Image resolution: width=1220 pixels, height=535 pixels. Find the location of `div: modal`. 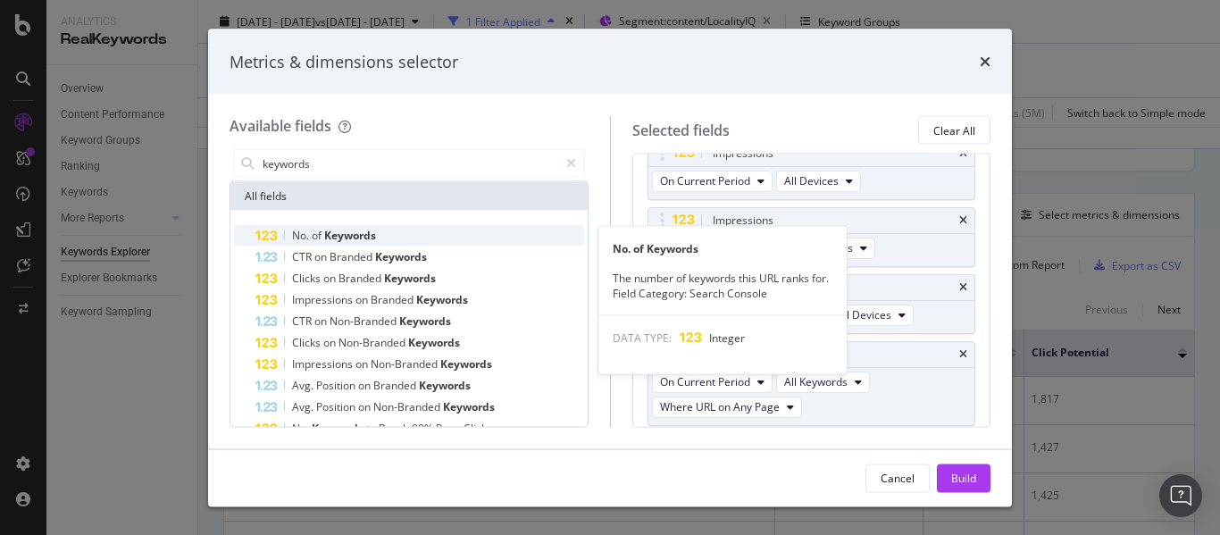

div: modal is located at coordinates (610, 267).